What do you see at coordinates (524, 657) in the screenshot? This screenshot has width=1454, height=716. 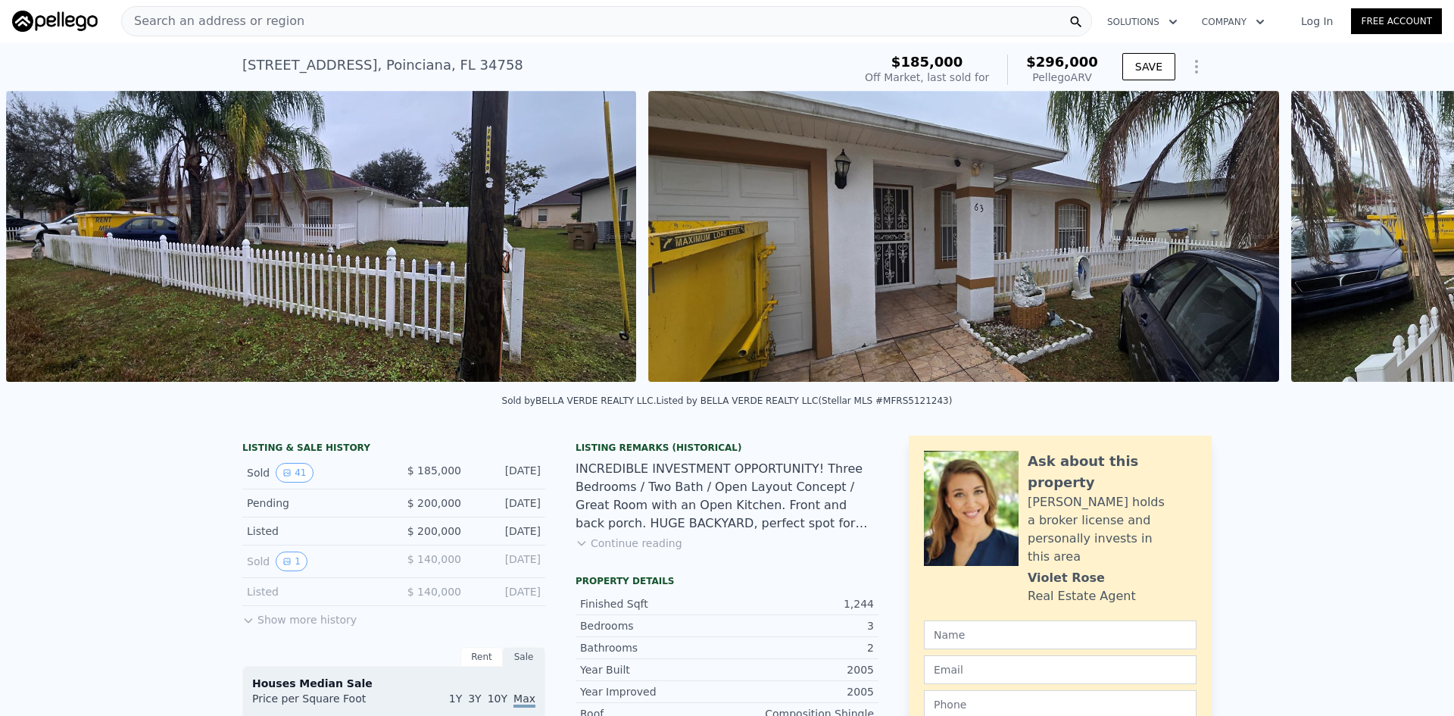 I see `div: Sale` at bounding box center [524, 657].